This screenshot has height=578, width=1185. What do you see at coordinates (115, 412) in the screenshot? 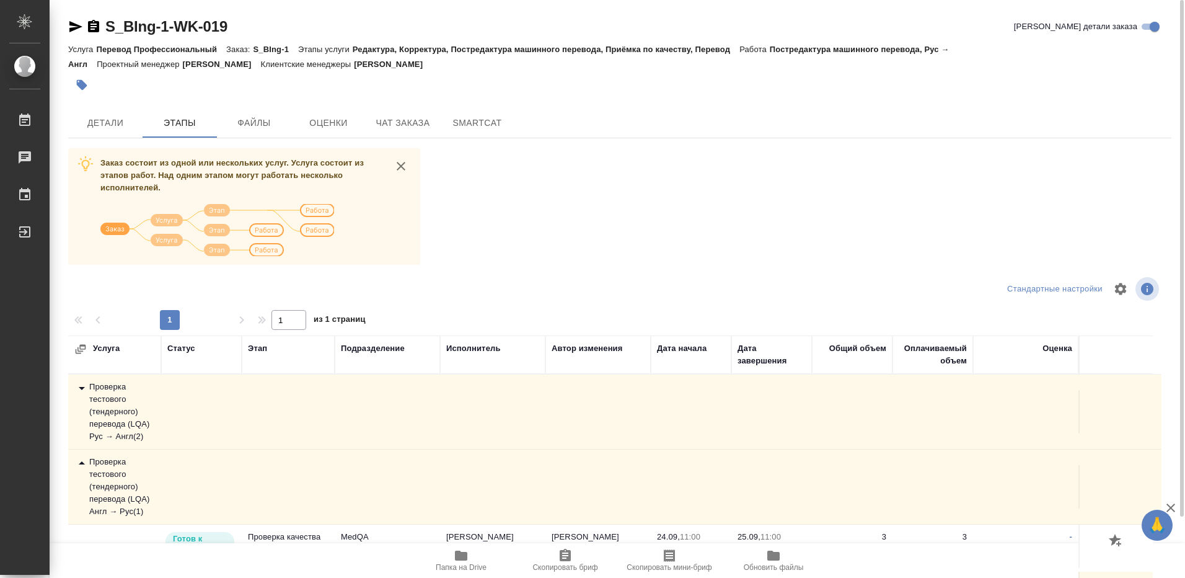
I see `div: Проверка тестового (тендерного) перевода (LQA) Рус → Англ ( 2 )` at bounding box center [115, 412].